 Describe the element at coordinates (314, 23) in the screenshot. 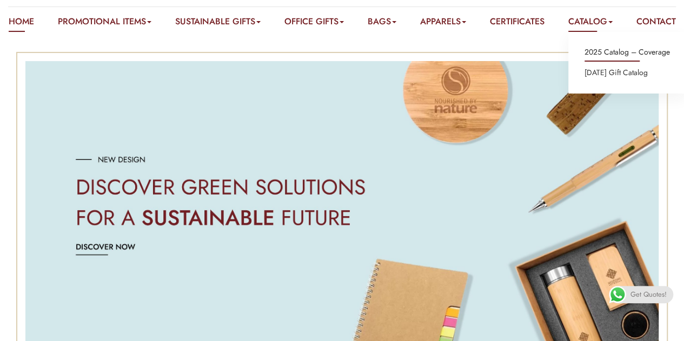

I see `a: Office Gifts` at that location.